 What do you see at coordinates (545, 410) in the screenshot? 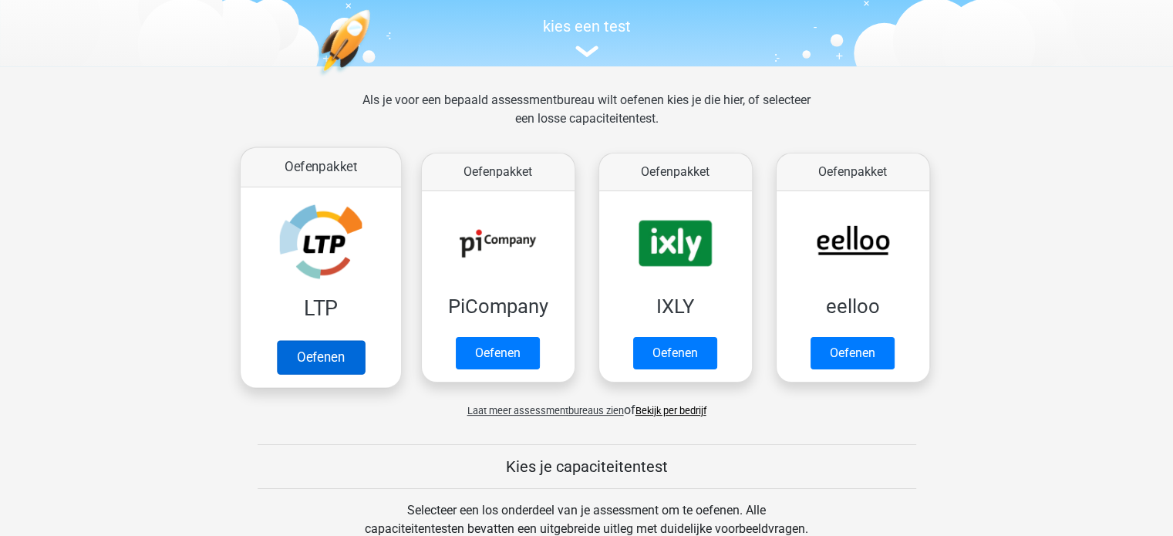
I see `span: Laat meer assessmentbureaus zien` at bounding box center [545, 410].